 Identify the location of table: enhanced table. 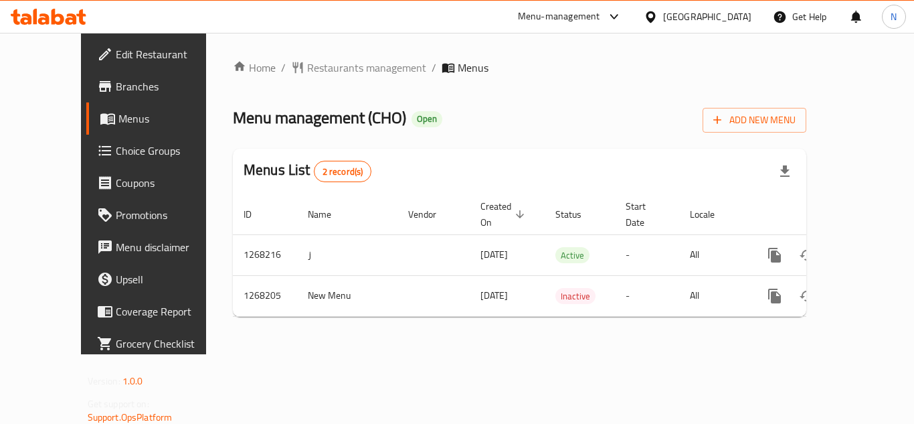
(566, 255).